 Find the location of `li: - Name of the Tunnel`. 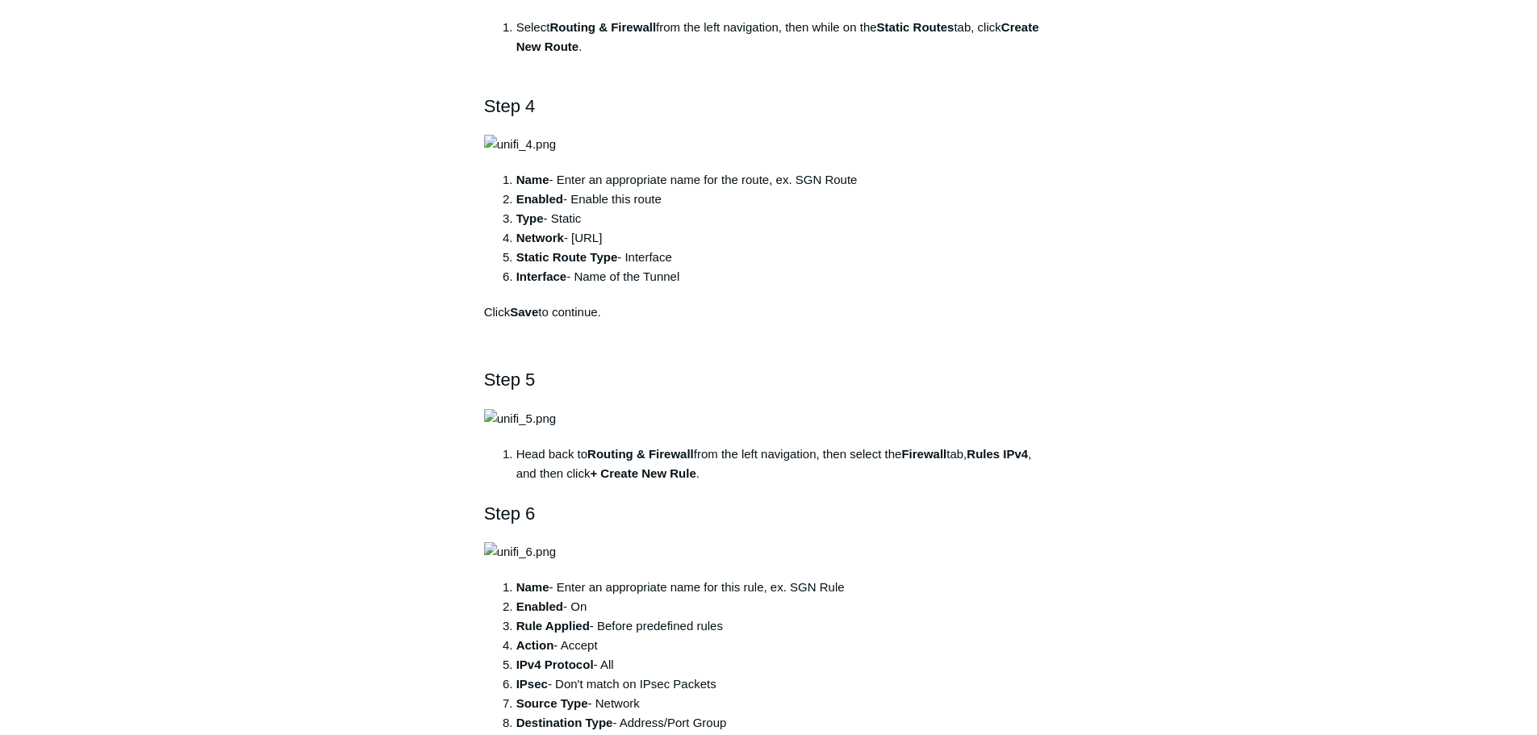

li: - Name of the Tunnel is located at coordinates (785, 277).